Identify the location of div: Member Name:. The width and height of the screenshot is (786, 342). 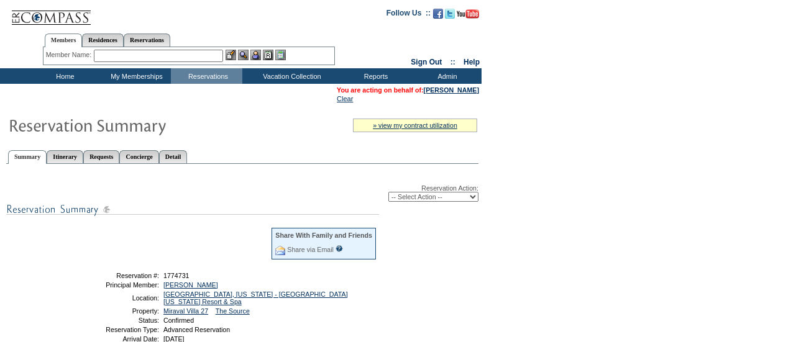
(70, 55).